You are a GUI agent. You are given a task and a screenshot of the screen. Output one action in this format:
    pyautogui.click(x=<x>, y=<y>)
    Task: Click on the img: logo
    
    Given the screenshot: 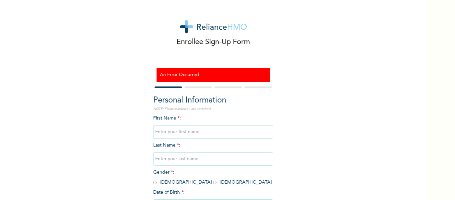 What is the action you would take?
    pyautogui.click(x=213, y=27)
    